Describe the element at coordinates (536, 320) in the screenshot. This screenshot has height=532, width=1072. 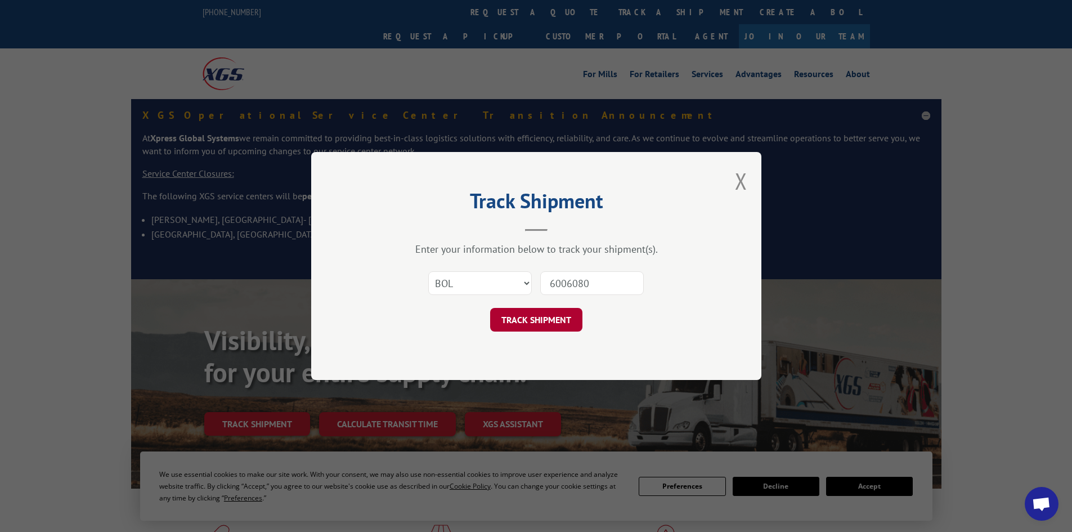
I see `button: TRACK SHIPMENT` at that location.